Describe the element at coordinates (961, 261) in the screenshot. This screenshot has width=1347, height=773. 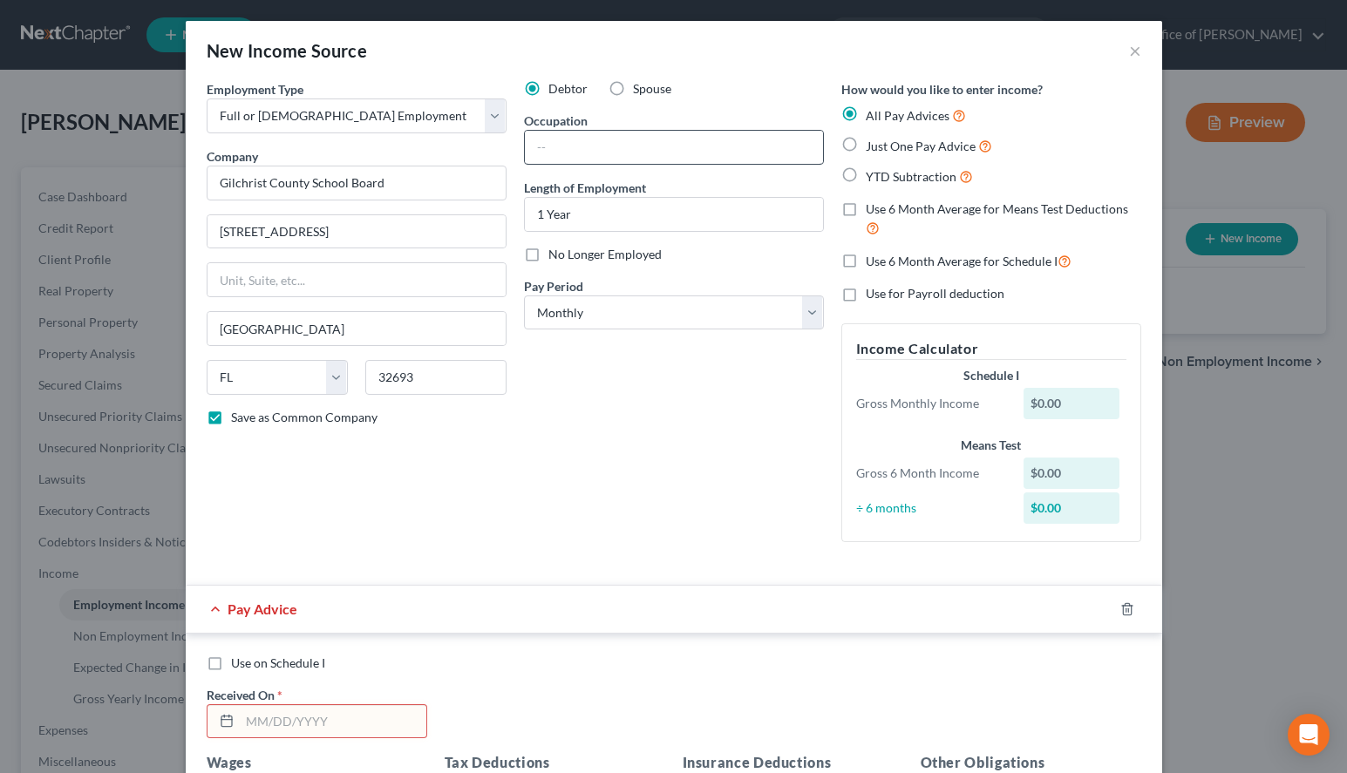
I see `span: Use 6 Month Average for Schedule I` at that location.